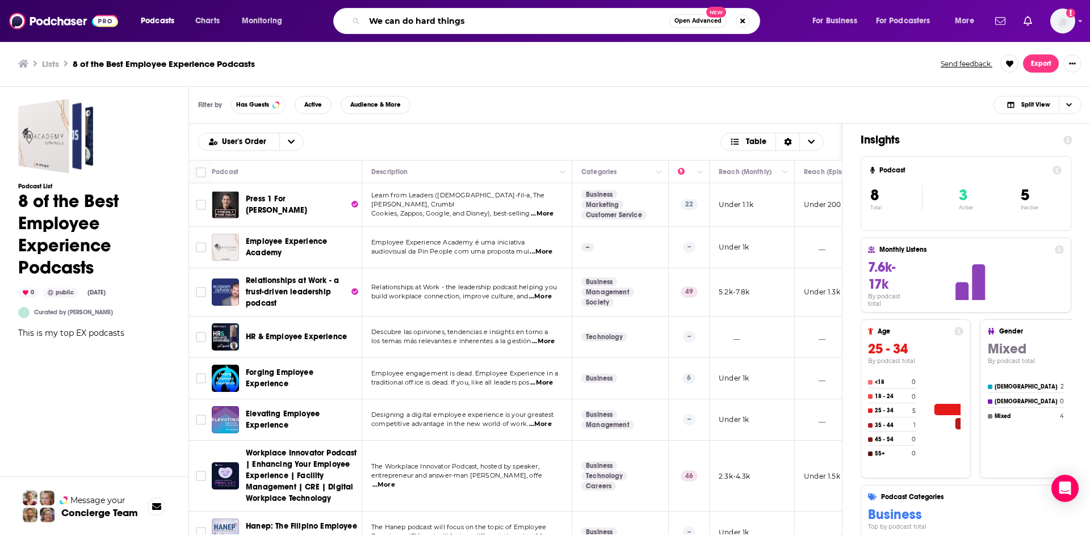 Image resolution: width=1090 pixels, height=536 pixels. I want to click on img: Elevating Employee Experience, so click(225, 420).